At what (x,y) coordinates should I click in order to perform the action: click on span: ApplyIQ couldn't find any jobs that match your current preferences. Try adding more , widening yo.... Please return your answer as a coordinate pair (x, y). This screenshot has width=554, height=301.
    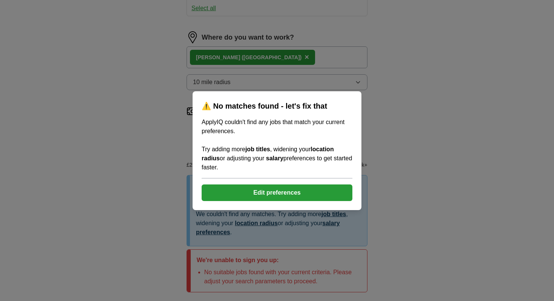
    Looking at the image, I should click on (277, 144).